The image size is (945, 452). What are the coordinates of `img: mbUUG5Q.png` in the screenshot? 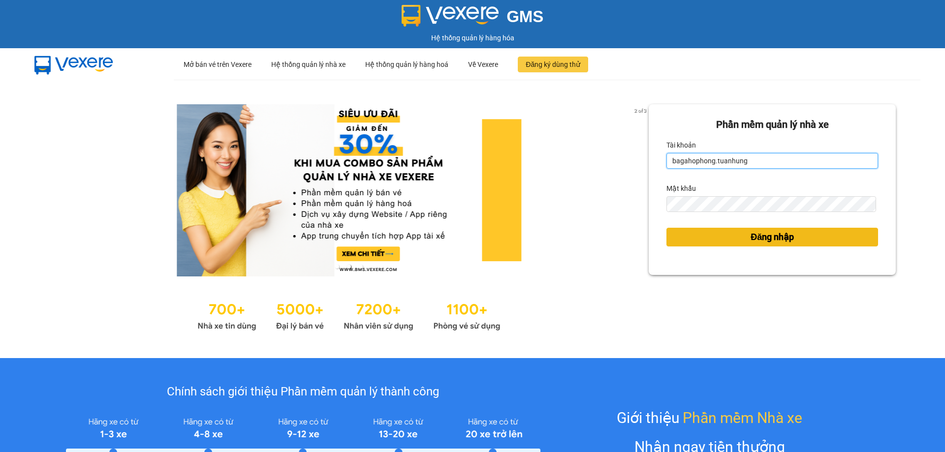 It's located at (74, 64).